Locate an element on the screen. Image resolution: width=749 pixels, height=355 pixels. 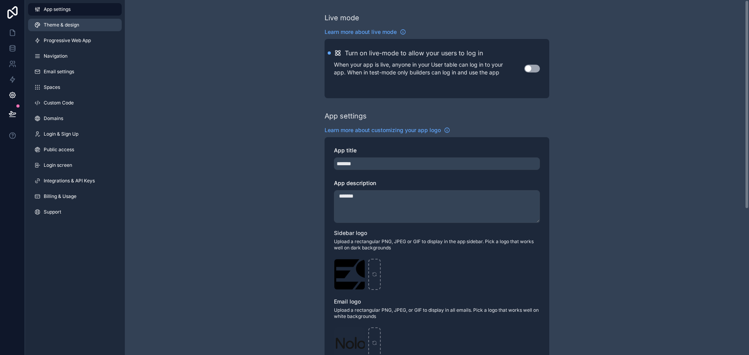
span: App settings is located at coordinates (57, 9).